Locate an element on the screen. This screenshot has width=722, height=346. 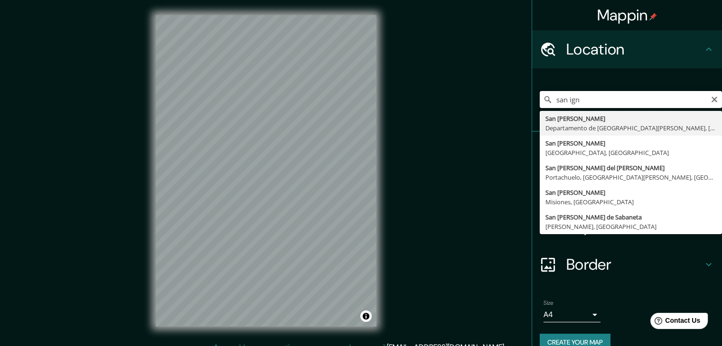
img: pin-icon.png is located at coordinates (653, 17).